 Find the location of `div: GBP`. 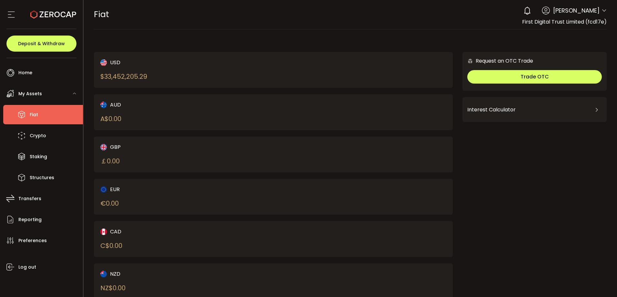

div: GBP is located at coordinates (178, 147).